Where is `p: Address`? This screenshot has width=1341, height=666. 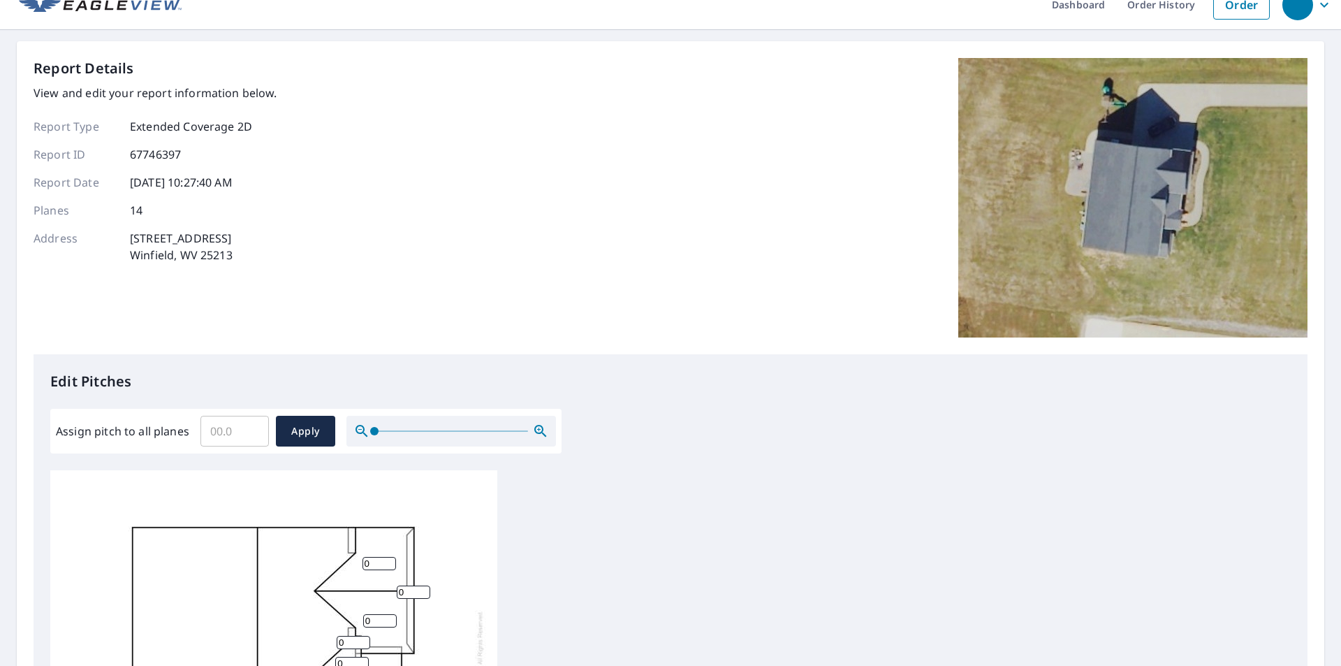
p: Address is located at coordinates (75, 247).